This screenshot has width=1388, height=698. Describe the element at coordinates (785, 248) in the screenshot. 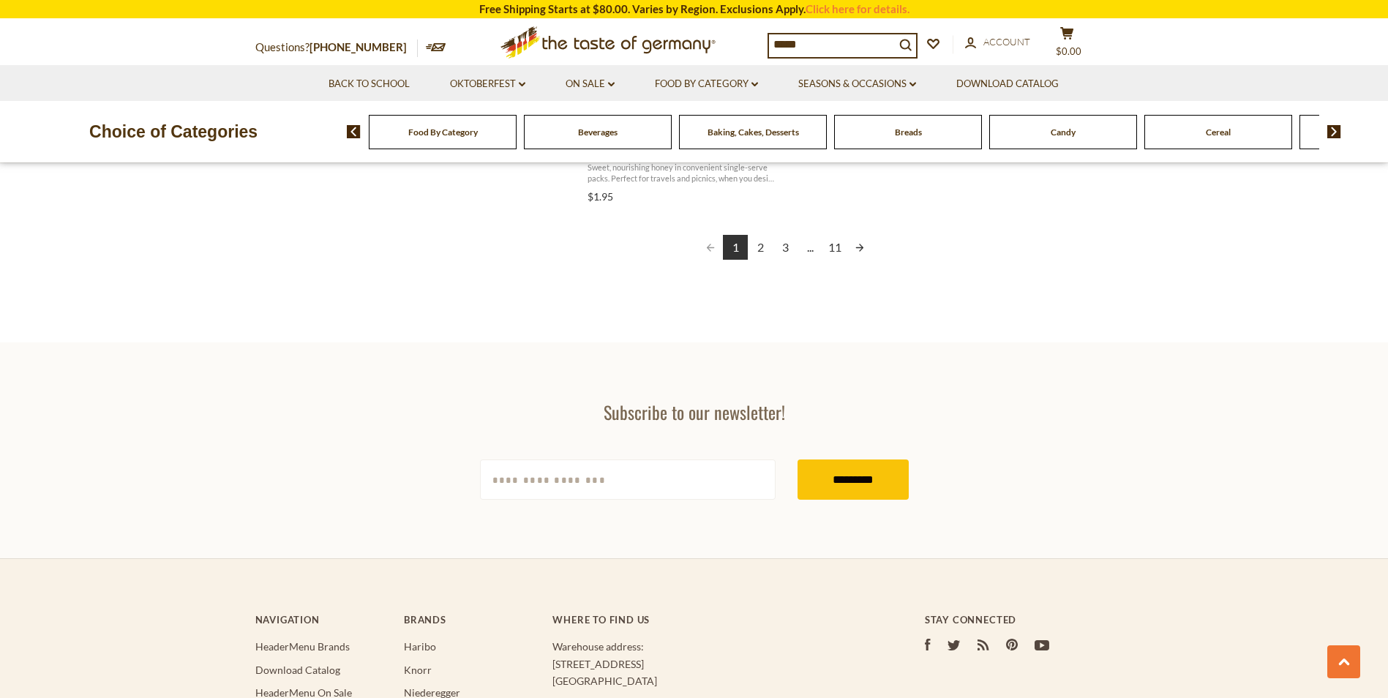

I see `div: Pagination` at that location.